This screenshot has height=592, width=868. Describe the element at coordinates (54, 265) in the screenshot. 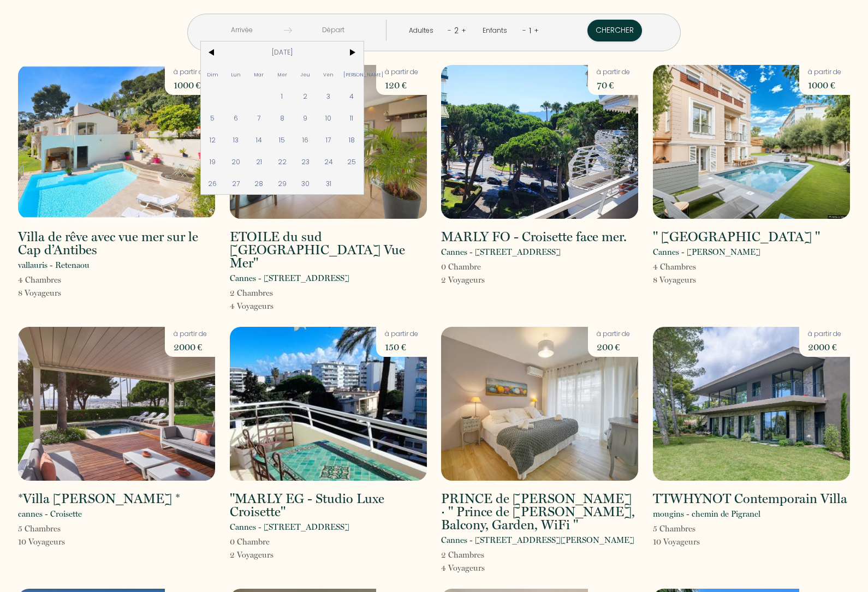

I see `p: vallauris - Retenaou` at that location.